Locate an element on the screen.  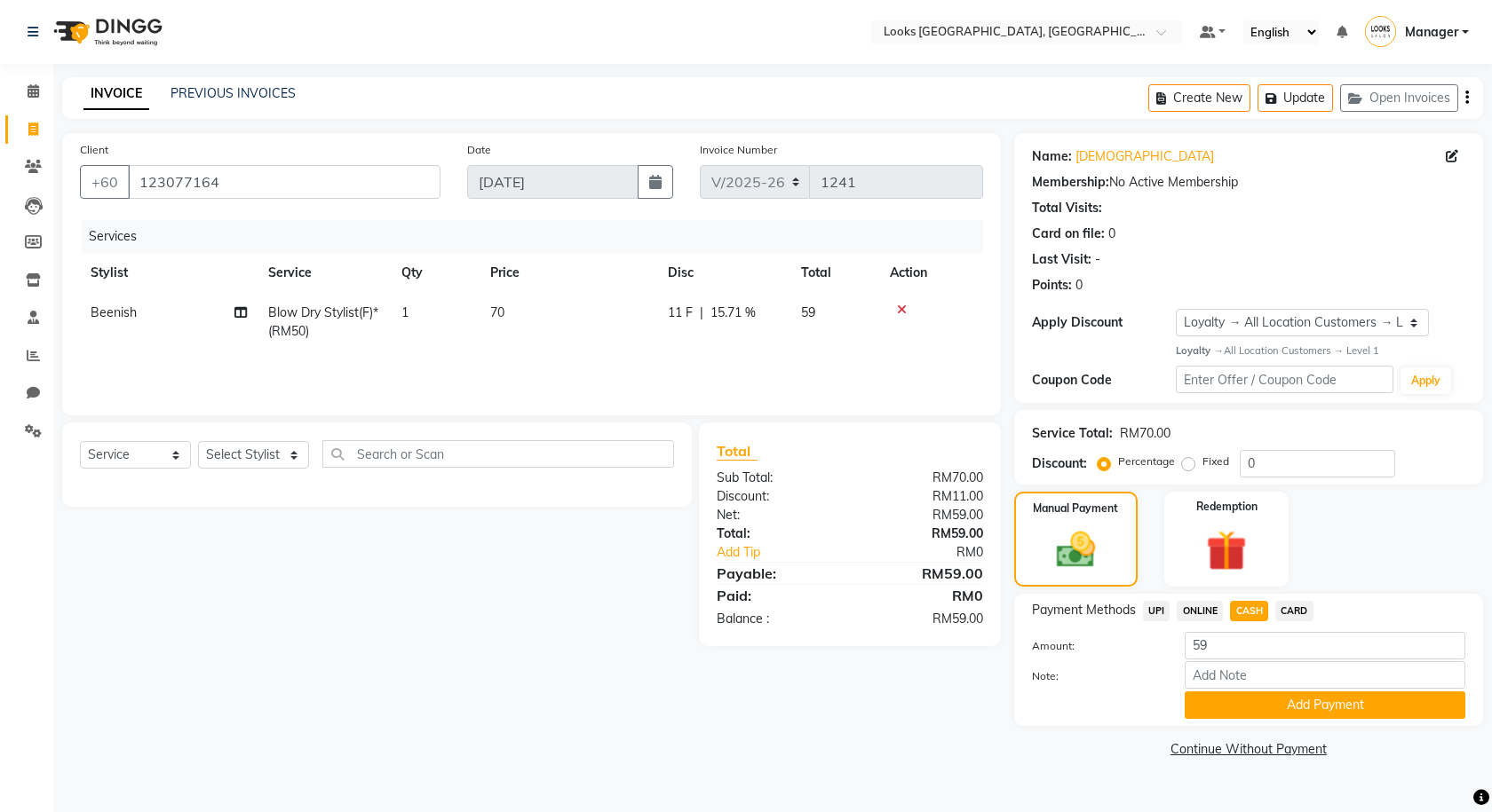
label: Date is located at coordinates (479, 150).